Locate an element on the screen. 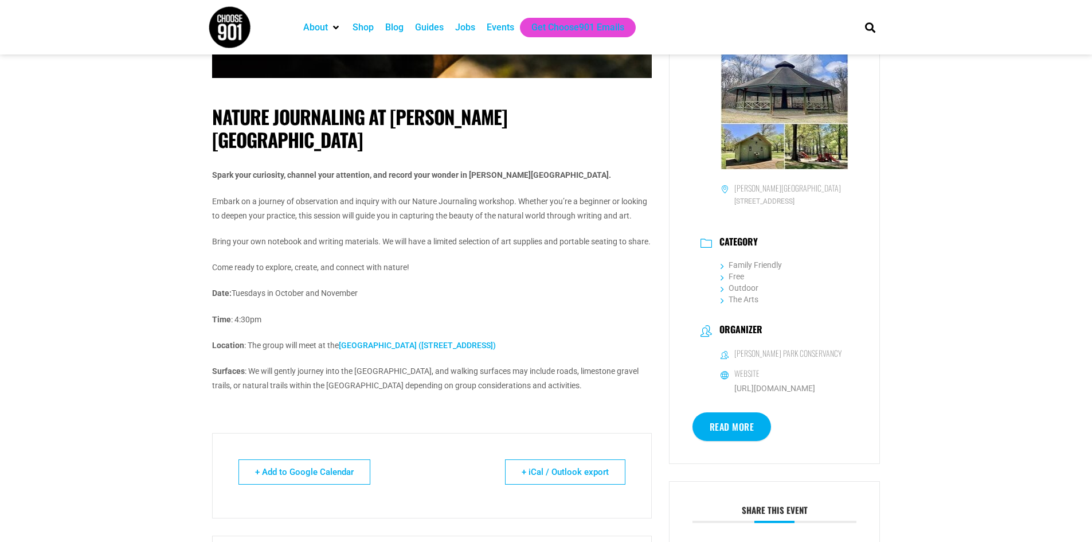 The image size is (1092, 542). strong: Surfaces is located at coordinates (228, 371).